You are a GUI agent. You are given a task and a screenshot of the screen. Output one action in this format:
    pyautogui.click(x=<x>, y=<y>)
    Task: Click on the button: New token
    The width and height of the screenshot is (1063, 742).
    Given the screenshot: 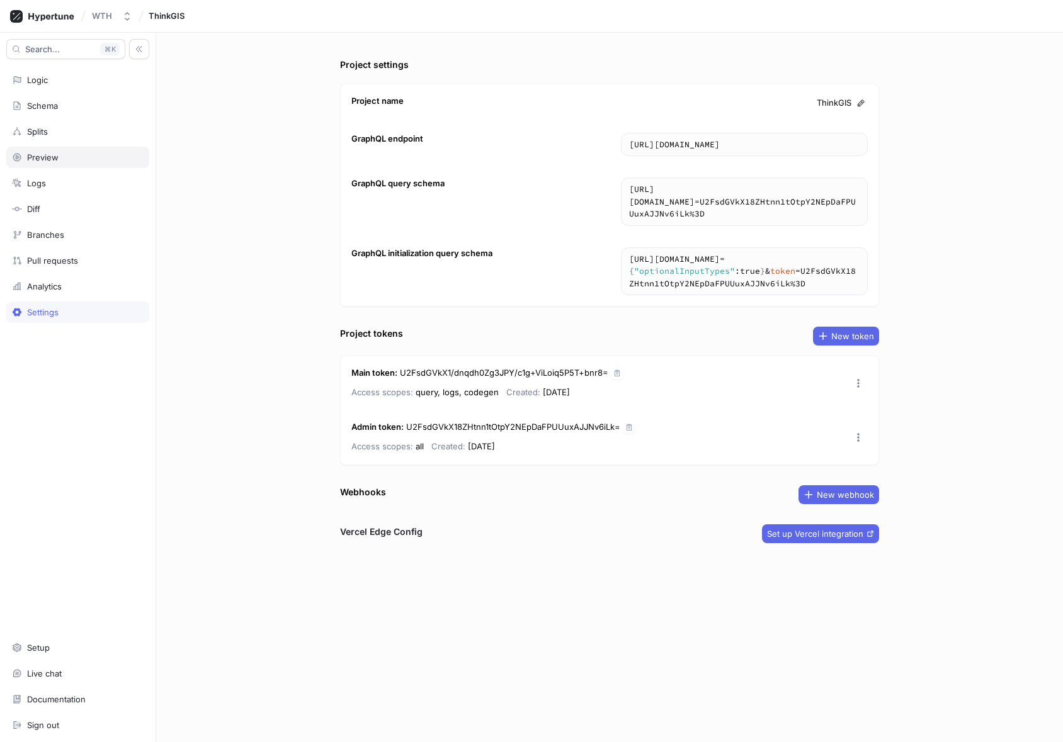 What is the action you would take?
    pyautogui.click(x=846, y=336)
    